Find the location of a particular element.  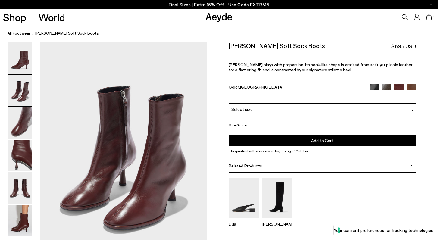

img: Dorothy Soft Sock Boots - Image 6 is located at coordinates (20, 221).